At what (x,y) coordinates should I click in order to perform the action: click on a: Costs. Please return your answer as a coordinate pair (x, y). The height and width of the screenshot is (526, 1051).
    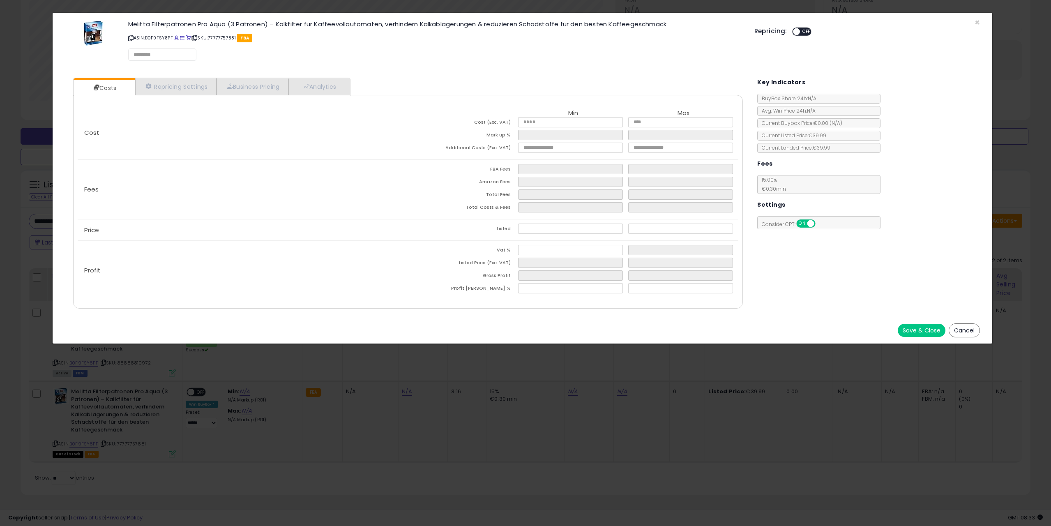
    Looking at the image, I should click on (104, 88).